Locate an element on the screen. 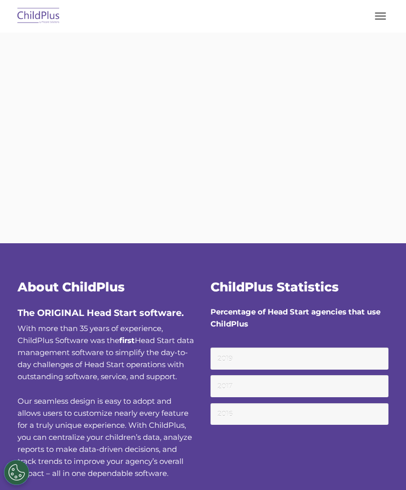 Image resolution: width=406 pixels, height=490 pixels. span: With more than 35 years of experience, ChildPlus Software was the Head Start data management soft... is located at coordinates (106, 352).